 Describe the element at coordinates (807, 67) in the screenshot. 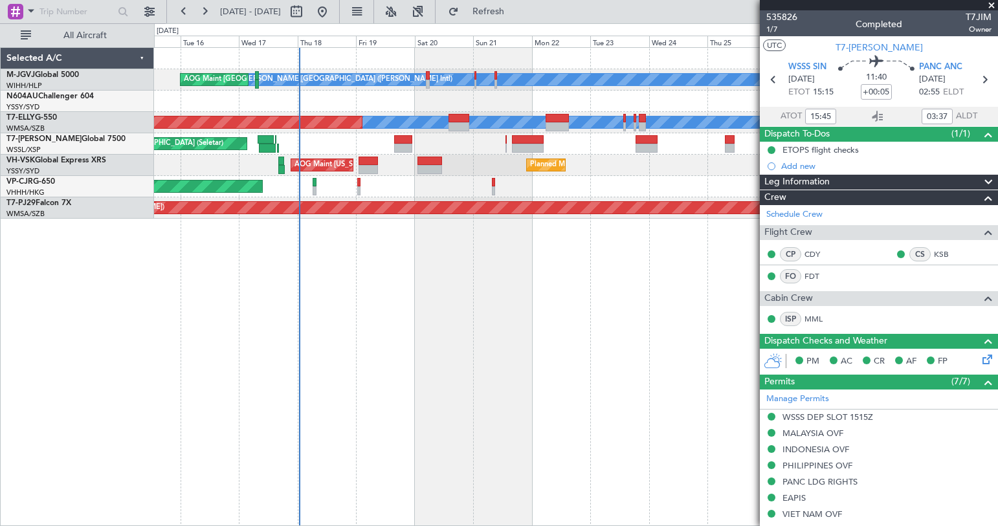

I see `span: WSSS SIN` at that location.